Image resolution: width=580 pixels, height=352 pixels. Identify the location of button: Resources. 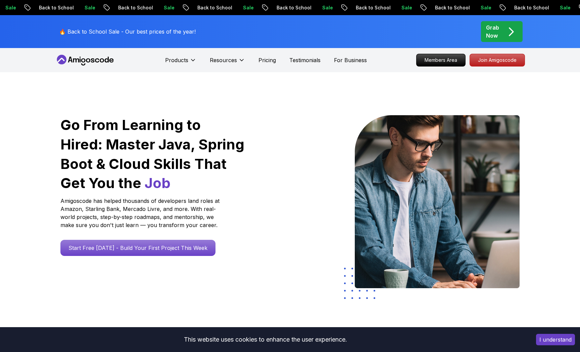
(227, 63).